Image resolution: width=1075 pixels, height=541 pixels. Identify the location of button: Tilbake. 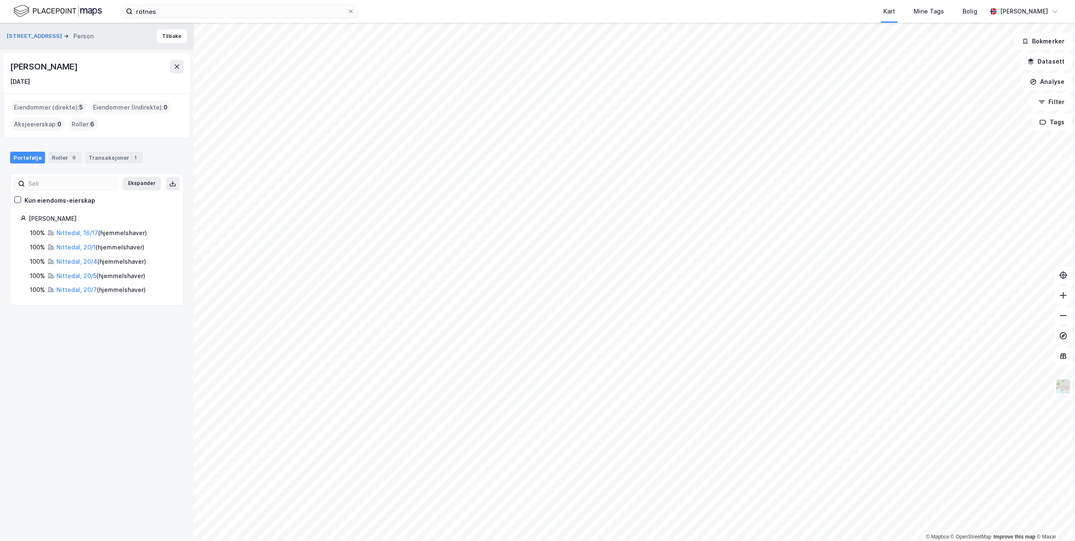
(172, 36).